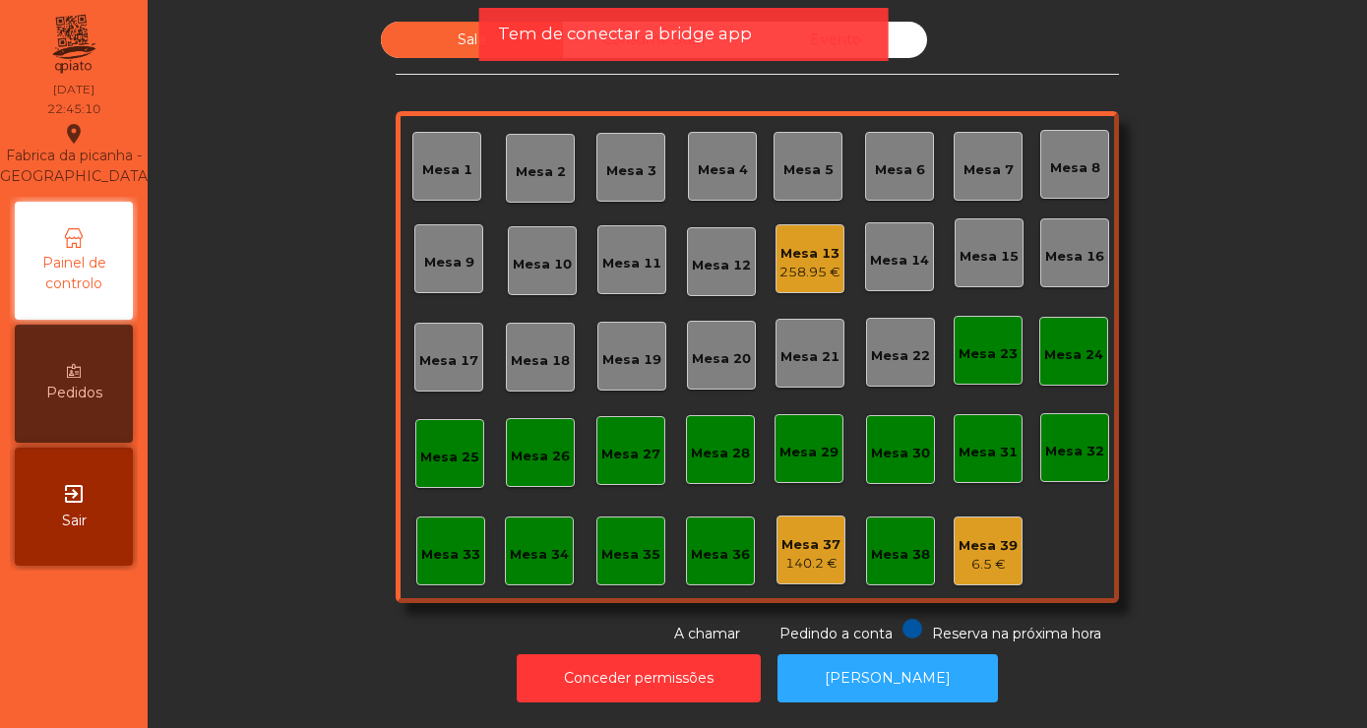 The image size is (1367, 728). Describe the element at coordinates (625, 33) in the screenshot. I see `span: Tem de conectar a bridge app` at that location.